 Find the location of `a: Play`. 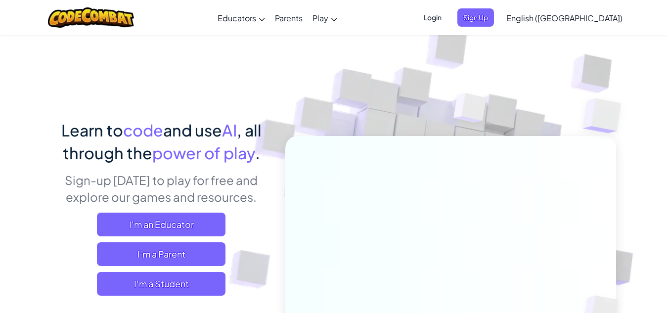

a: Play is located at coordinates (325, 18).